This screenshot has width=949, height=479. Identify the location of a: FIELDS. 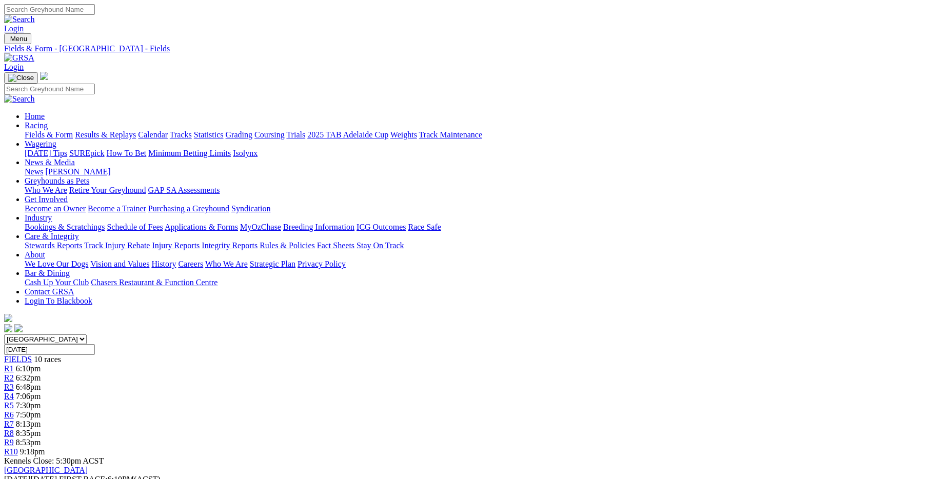
(18, 359).